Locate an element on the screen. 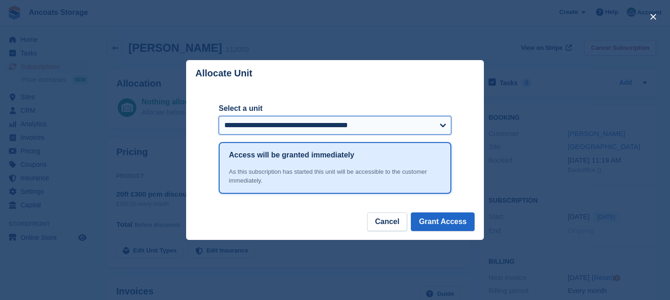 This screenshot has width=670, height=300. button: close is located at coordinates (653, 17).